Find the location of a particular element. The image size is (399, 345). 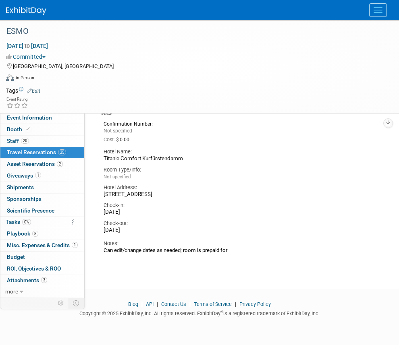

a: Asset Reservations2 is located at coordinates (42, 164).